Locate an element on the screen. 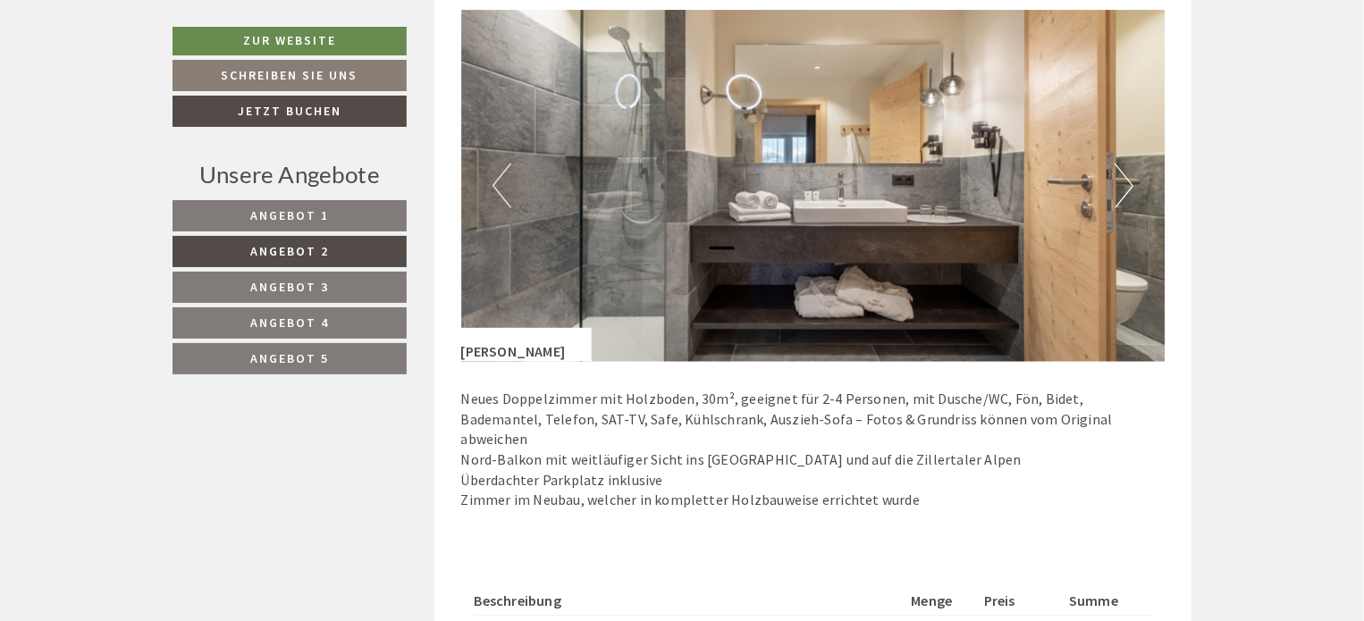 The image size is (1364, 621). button: Next is located at coordinates (1124, 186).